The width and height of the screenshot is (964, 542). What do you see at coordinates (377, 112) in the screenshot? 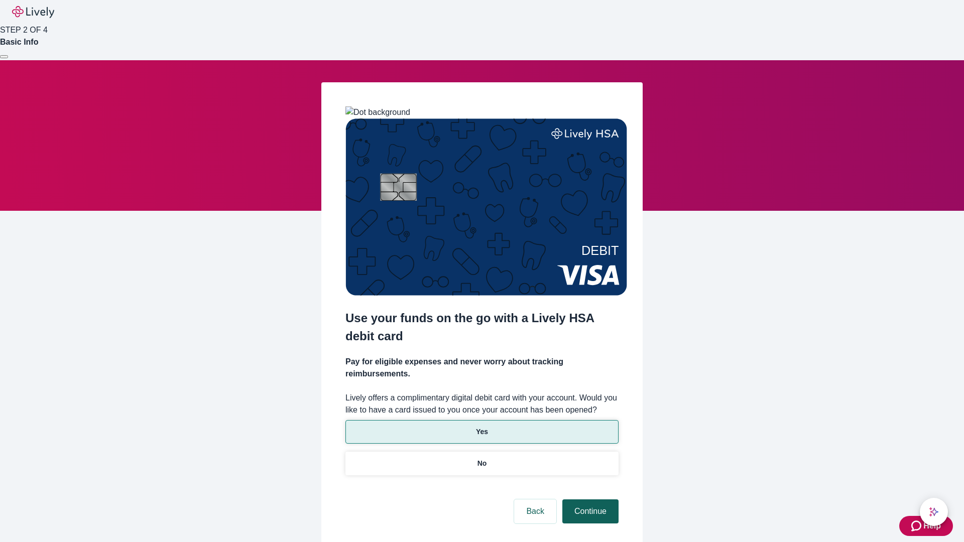
I see `img: Dot background` at bounding box center [377, 112].